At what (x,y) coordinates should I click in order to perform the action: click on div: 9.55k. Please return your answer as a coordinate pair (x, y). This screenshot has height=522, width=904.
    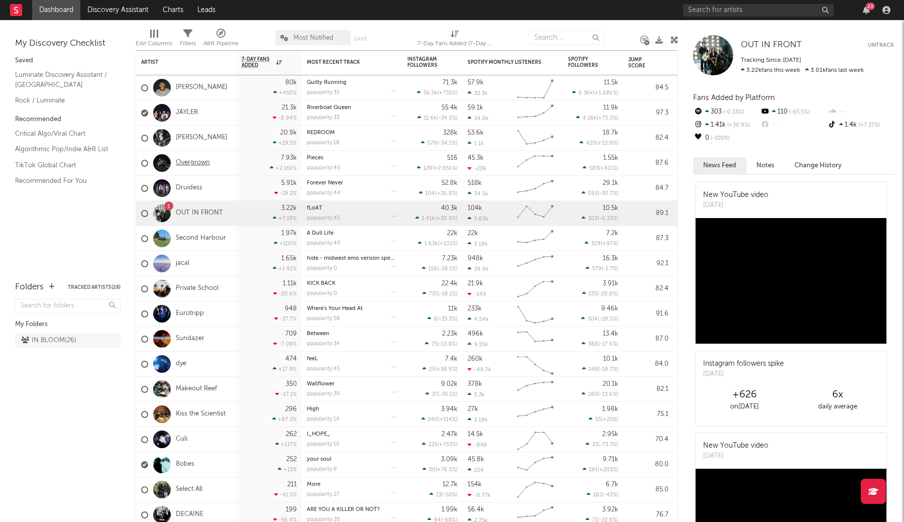
    Looking at the image, I should click on (477, 344).